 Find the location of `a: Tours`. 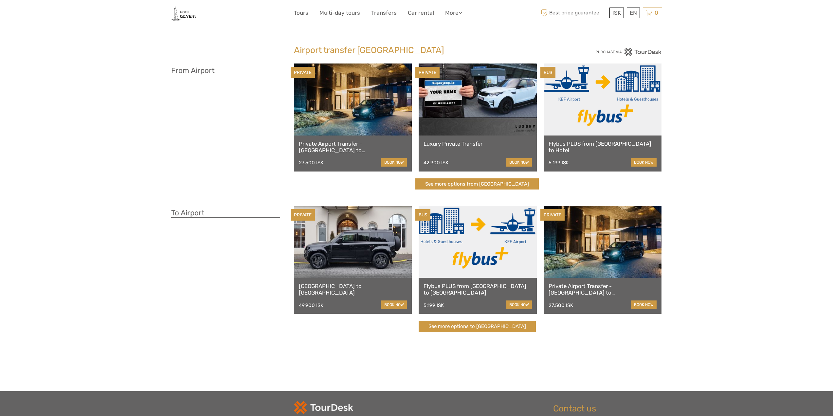

a: Tours is located at coordinates (301, 13).